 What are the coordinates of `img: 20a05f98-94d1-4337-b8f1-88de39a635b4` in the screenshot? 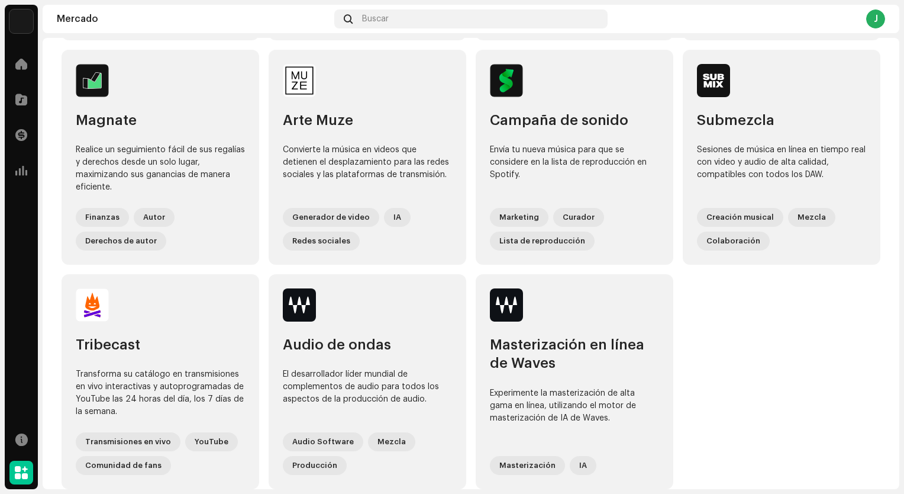 It's located at (507, 305).